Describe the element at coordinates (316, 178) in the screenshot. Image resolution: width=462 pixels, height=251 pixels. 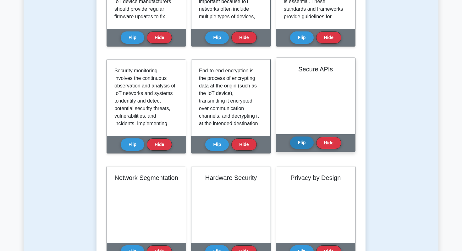
I see `h2: Privacy by Design` at that location.